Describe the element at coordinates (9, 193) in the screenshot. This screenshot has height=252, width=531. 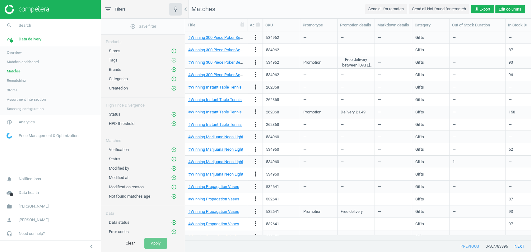
I see `i: cloud_done` at that location.